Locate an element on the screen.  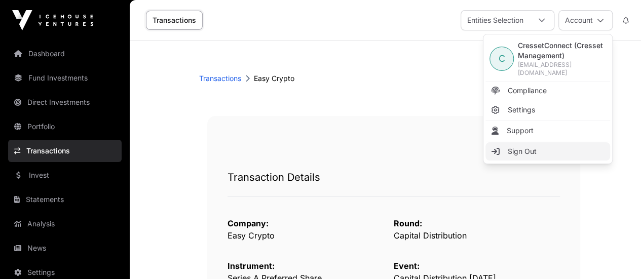
div: Easy Crypto is located at coordinates (386, 79).